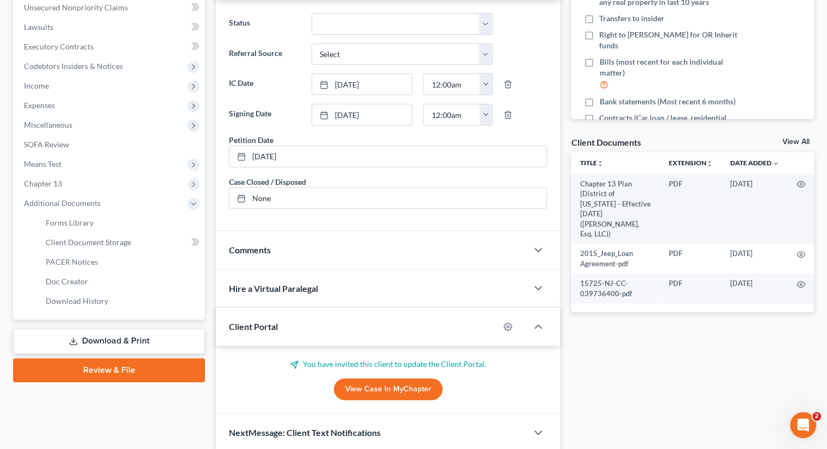 This screenshot has height=449, width=827. Describe the element at coordinates (76, 7) in the screenshot. I see `span: Unsecured Nonpriority Claims` at that location.